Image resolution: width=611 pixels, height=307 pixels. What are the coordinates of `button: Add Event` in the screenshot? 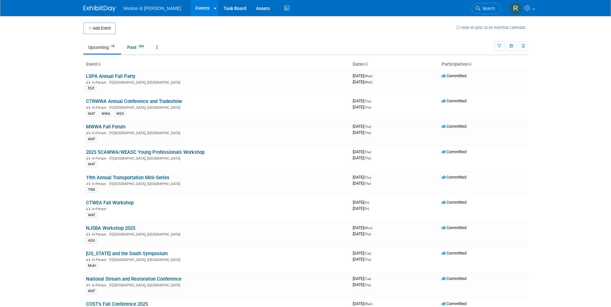 It's located at (99, 28).